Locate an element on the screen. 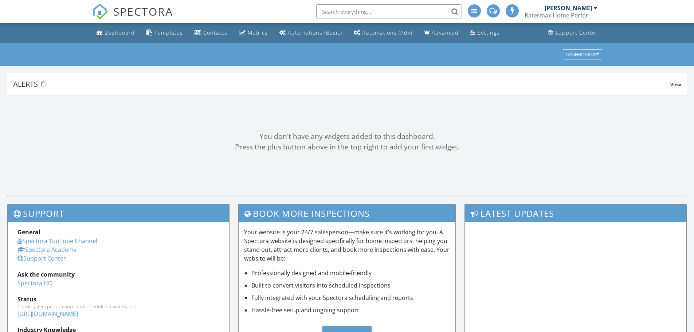 The image size is (694, 332). span: SPECTORA is located at coordinates (143, 11).